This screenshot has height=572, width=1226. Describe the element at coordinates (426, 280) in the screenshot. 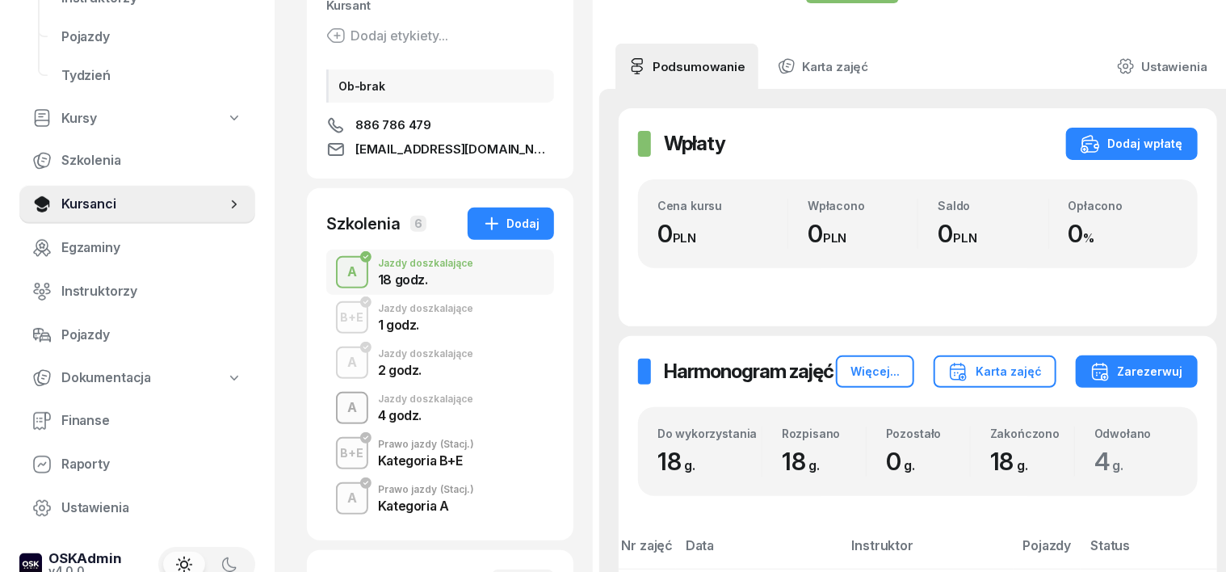

I see `div: 18 godz.` at that location.